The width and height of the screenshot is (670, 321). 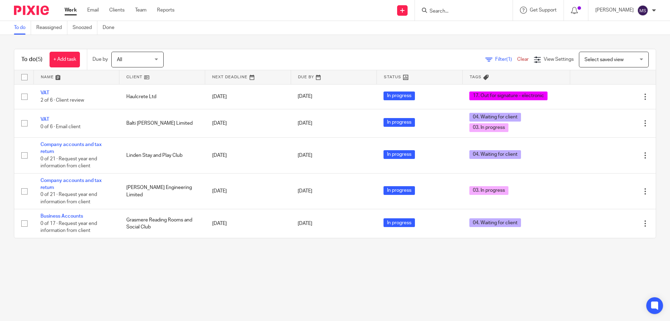 What do you see at coordinates (32, 59) in the screenshot?
I see `h1: To do` at bounding box center [32, 59].